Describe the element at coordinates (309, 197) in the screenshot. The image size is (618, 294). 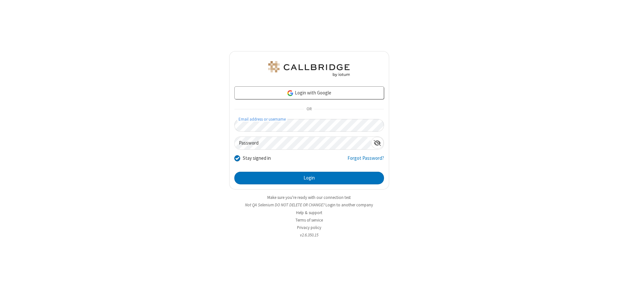
I see `a: Make sure you're ready with our connection test` at that location.